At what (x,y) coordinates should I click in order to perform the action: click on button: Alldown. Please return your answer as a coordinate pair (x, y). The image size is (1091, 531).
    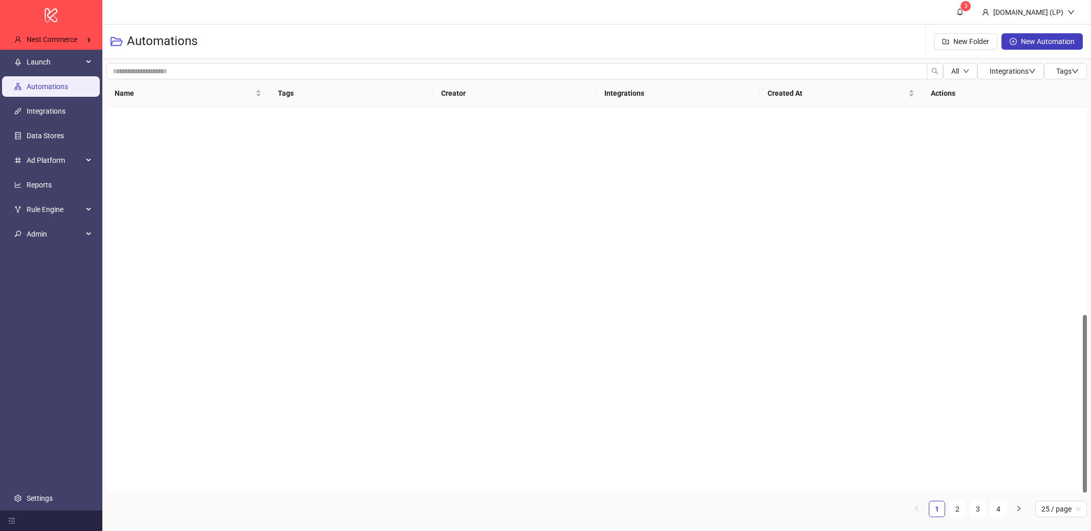
    Looking at the image, I should click on (960, 71).